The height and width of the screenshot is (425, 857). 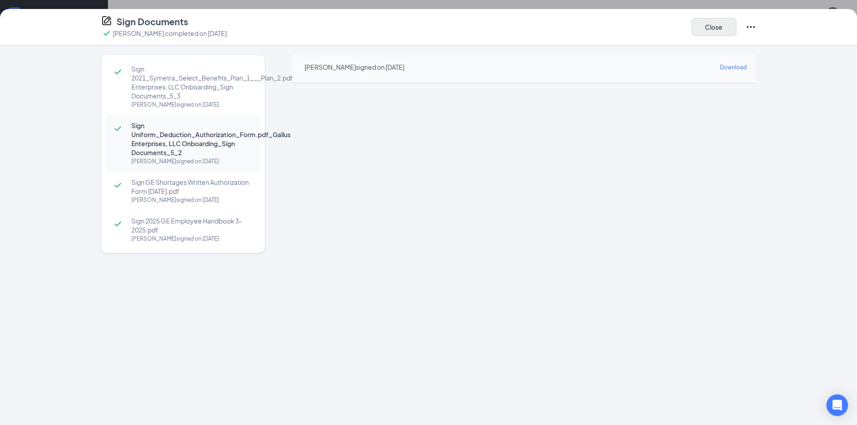 What do you see at coordinates (733, 67) in the screenshot?
I see `span: Download` at bounding box center [733, 67].